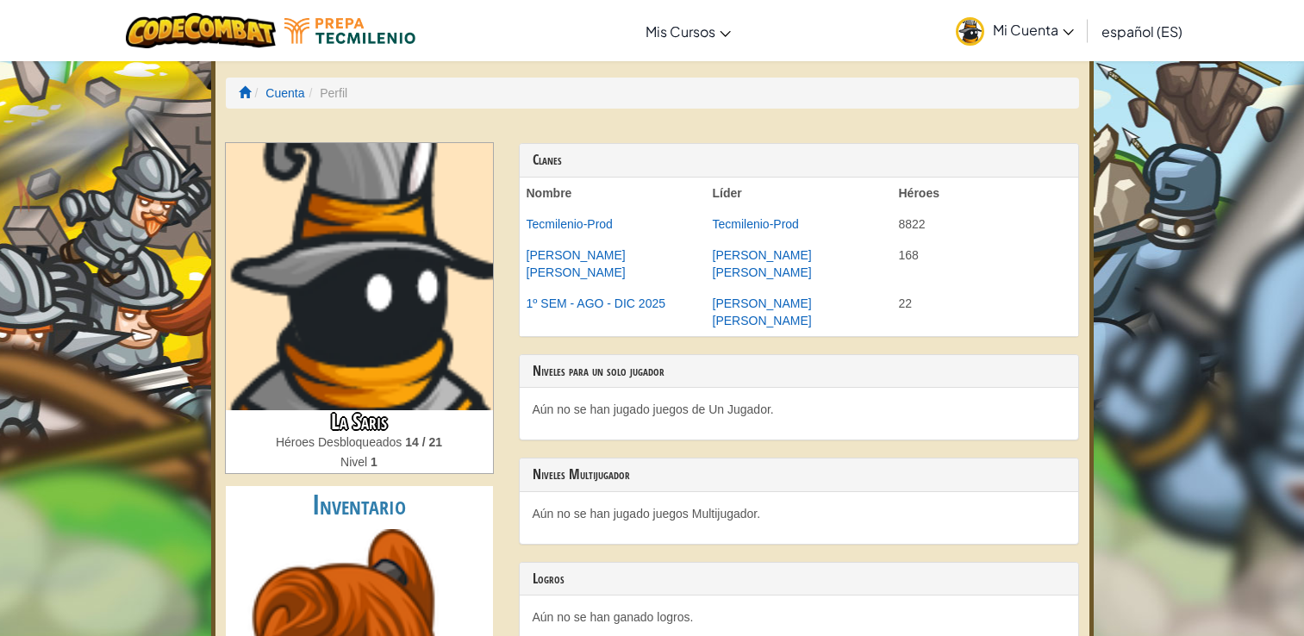  Describe the element at coordinates (680, 31) in the screenshot. I see `span: Mis Cursos` at that location.